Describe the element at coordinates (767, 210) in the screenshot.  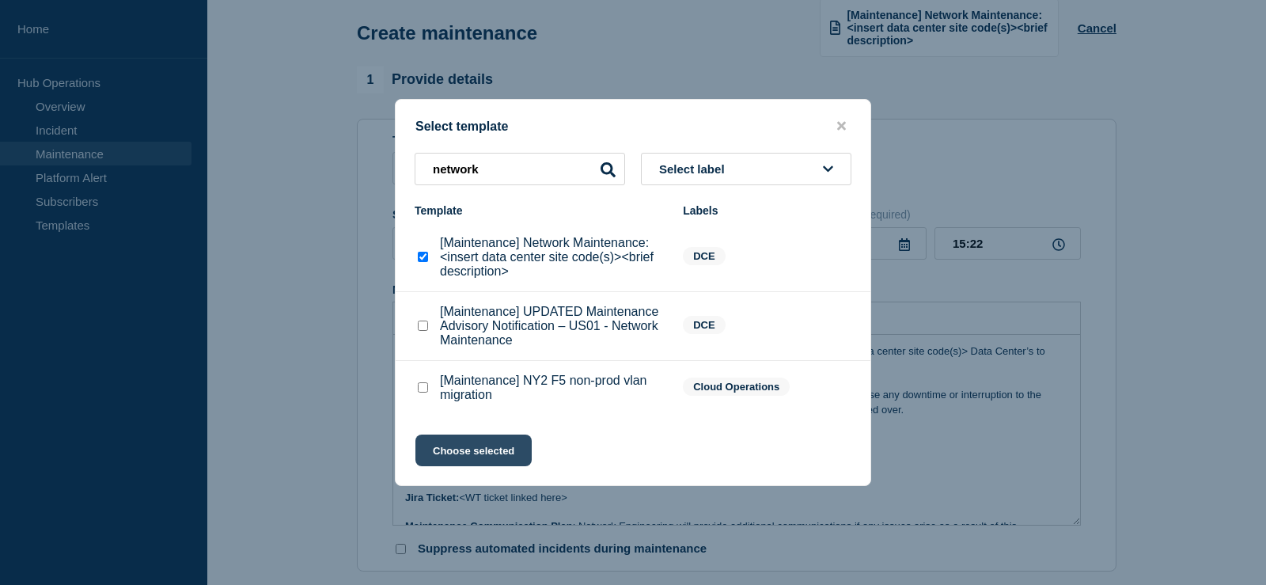
I see `div: Labels` at that location.